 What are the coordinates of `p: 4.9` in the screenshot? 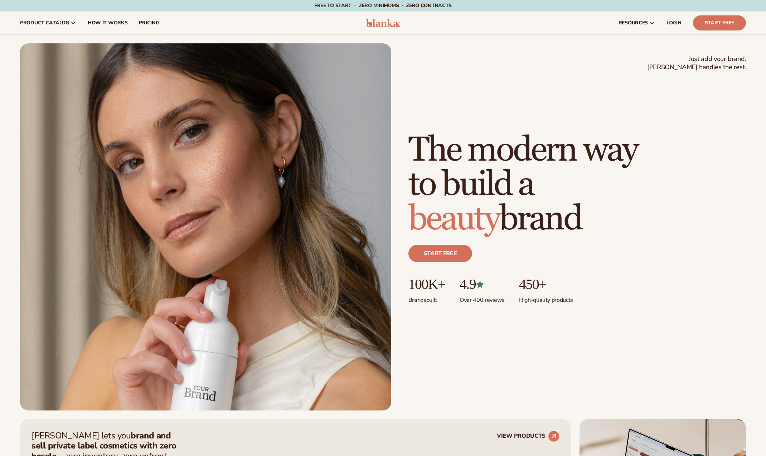 It's located at (482, 284).